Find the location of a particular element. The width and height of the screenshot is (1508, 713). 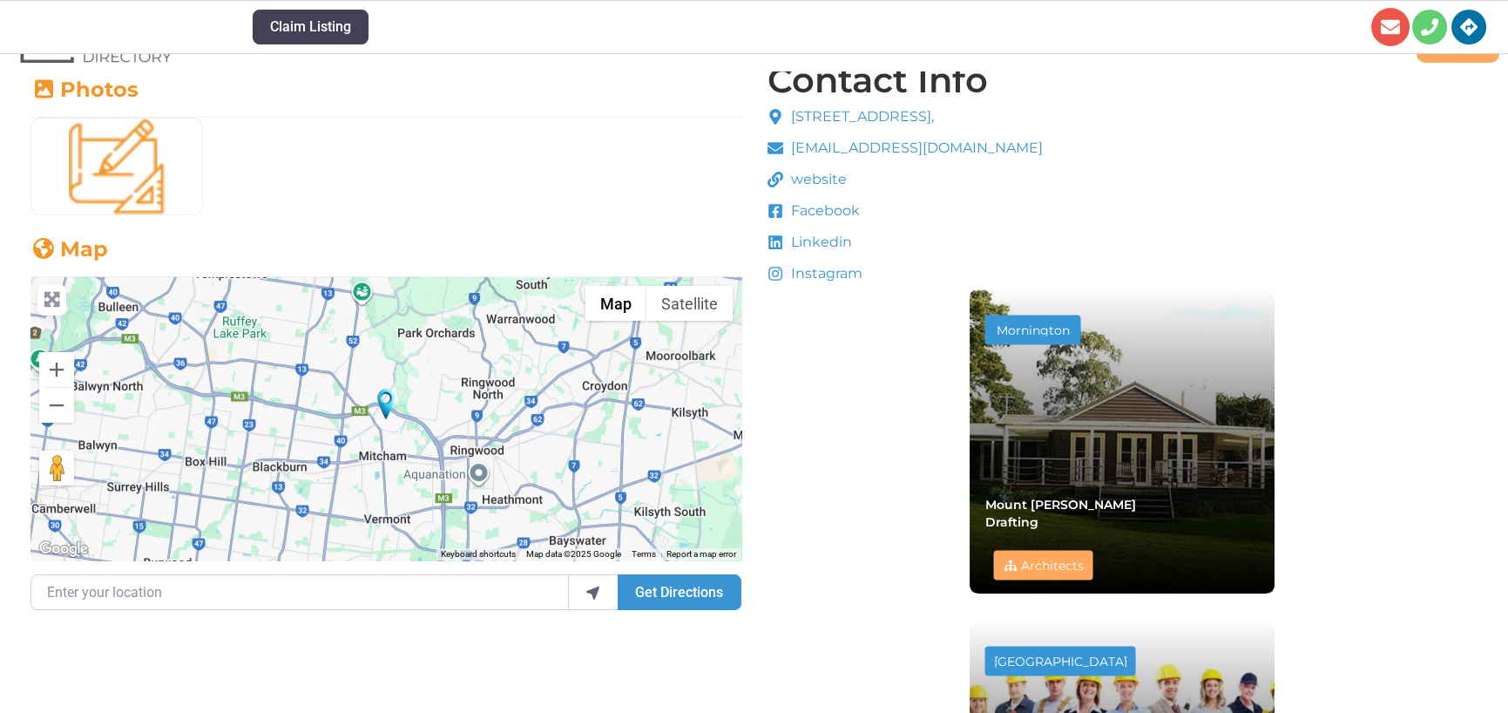

span: Facebook is located at coordinates (823, 211).